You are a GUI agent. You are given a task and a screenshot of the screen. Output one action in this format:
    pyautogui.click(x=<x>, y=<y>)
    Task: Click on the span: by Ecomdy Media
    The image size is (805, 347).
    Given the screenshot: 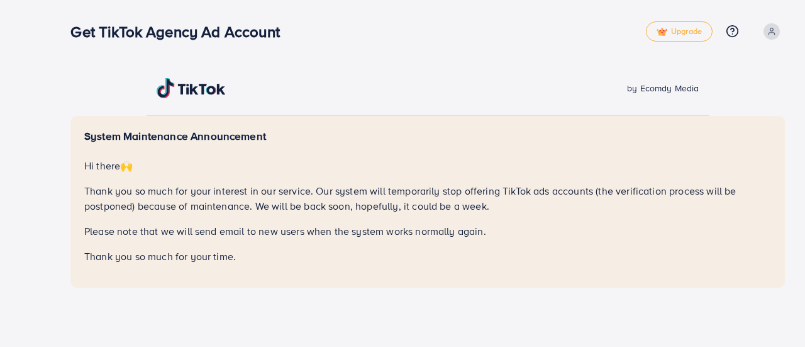 What is the action you would take?
    pyautogui.click(x=663, y=88)
    